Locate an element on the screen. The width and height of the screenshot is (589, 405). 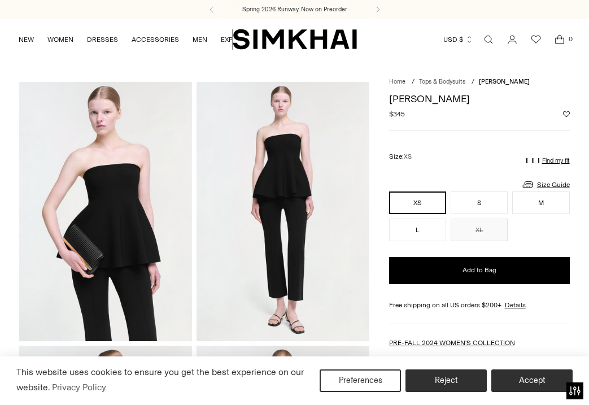
a: Spring 2026 Runway, Now on Preorder is located at coordinates (295, 10).